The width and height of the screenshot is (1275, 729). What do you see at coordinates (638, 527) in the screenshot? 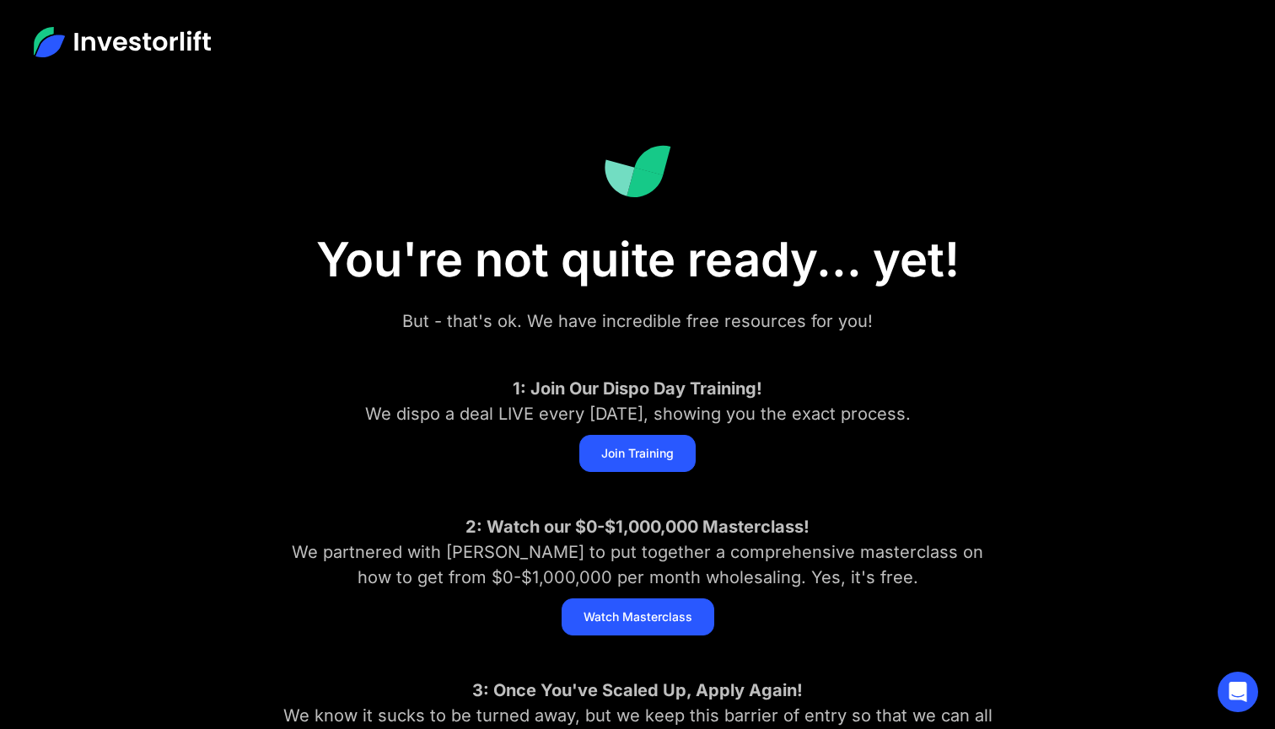
I see `strong: 2: Watch our $0-$1,000,000 Masterclass!` at bounding box center [638, 527].